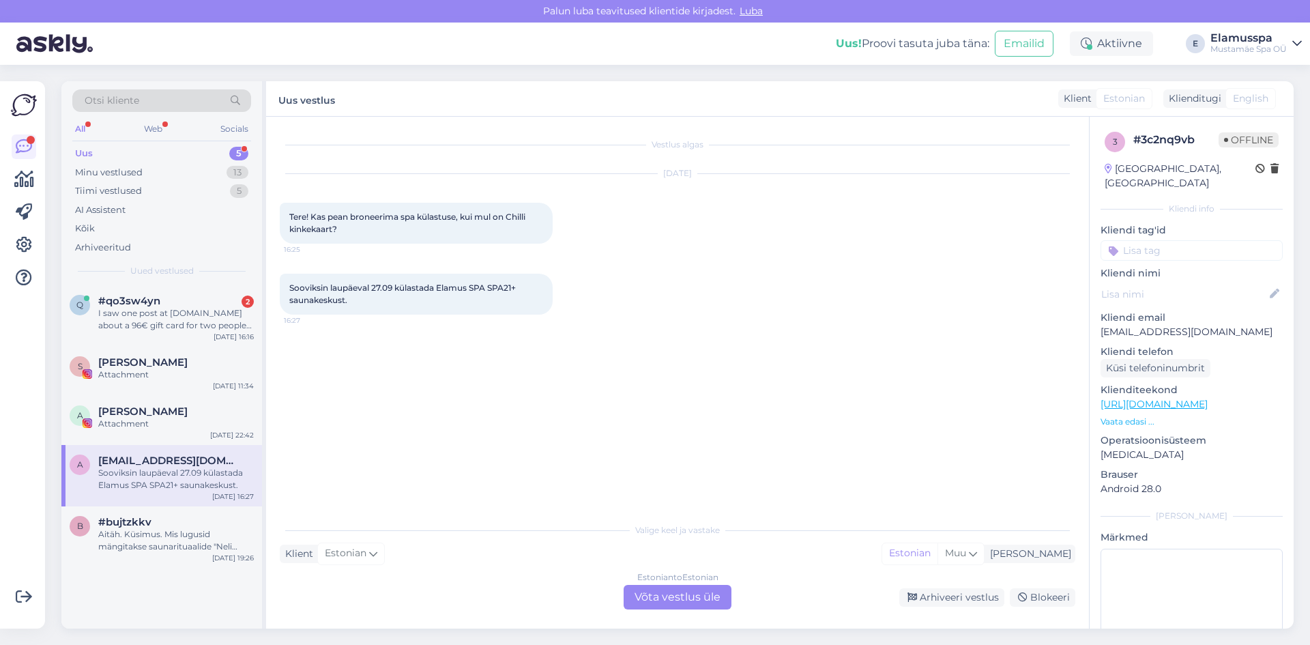  Describe the element at coordinates (1024, 44) in the screenshot. I see `button: Emailid` at that location.